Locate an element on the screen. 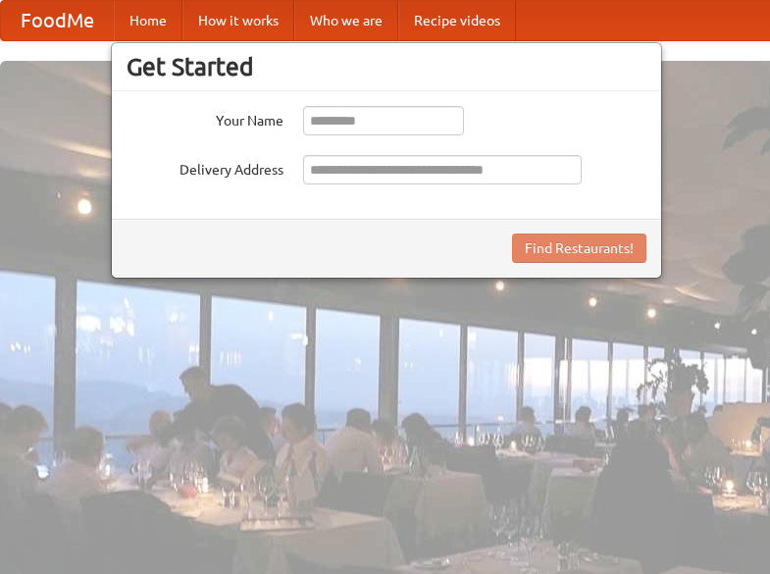 This screenshot has width=770, height=574. a: Recipe videos is located at coordinates (457, 21).